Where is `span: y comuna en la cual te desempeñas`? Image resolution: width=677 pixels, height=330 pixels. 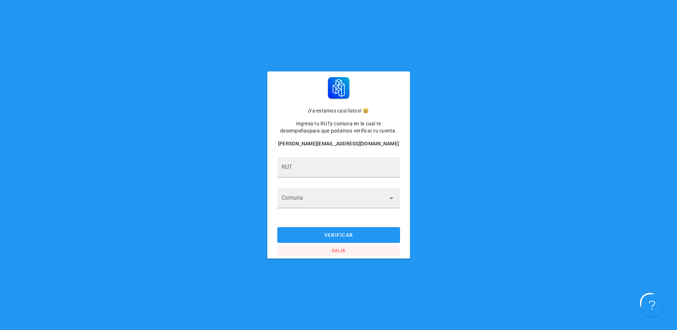
span: y comuna en la cual te desempeñas is located at coordinates (330, 127).